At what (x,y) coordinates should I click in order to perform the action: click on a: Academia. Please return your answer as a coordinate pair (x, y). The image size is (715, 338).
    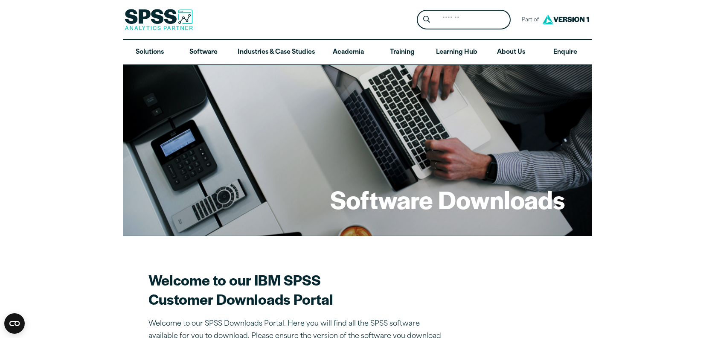
    Looking at the image, I should click on (349, 53).